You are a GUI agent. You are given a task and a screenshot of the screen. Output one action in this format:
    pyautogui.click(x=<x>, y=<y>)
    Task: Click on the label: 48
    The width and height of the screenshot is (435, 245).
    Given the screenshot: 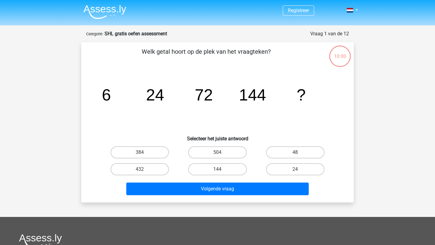 What is the action you would take?
    pyautogui.click(x=295, y=153)
    